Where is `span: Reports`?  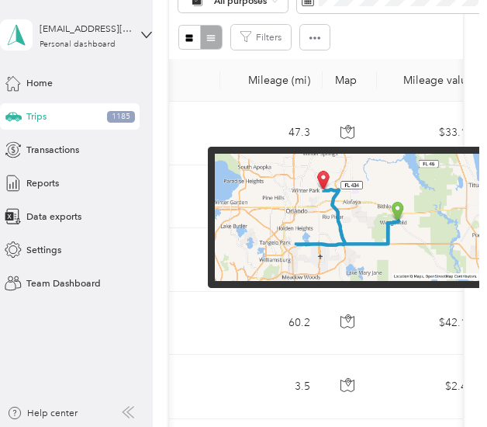 span: Reports is located at coordinates (43, 183).